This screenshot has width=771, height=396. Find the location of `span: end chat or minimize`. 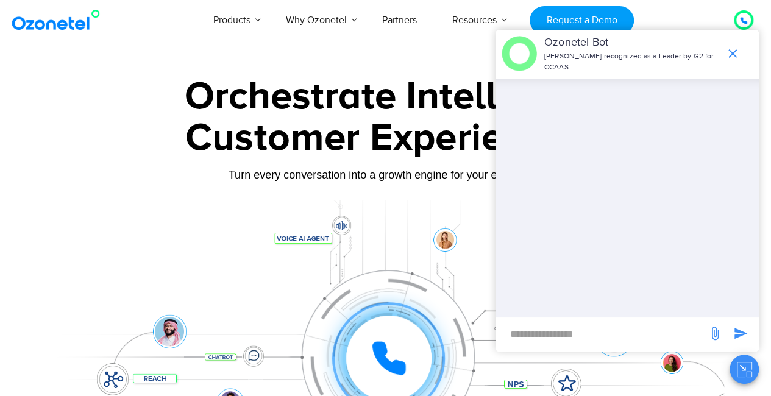

span: end chat or minimize is located at coordinates (733, 54).